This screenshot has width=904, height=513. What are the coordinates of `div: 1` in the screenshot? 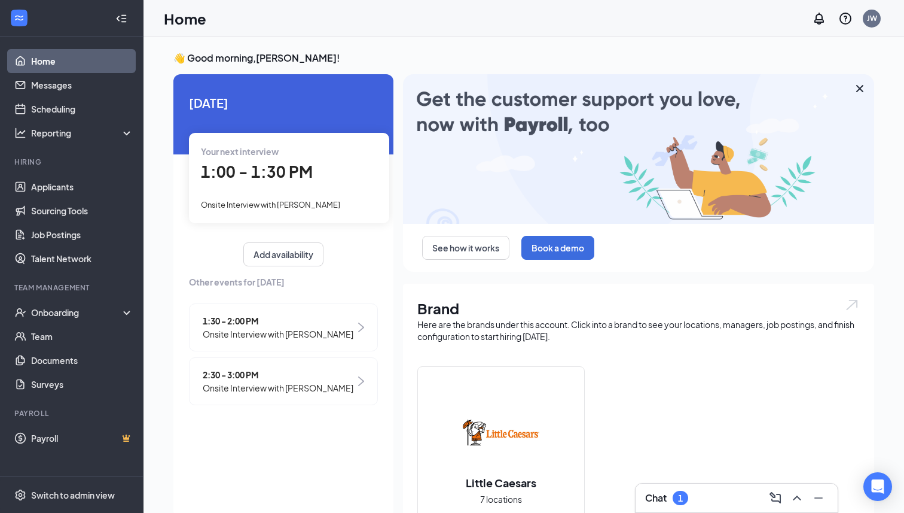 It's located at (681, 498).